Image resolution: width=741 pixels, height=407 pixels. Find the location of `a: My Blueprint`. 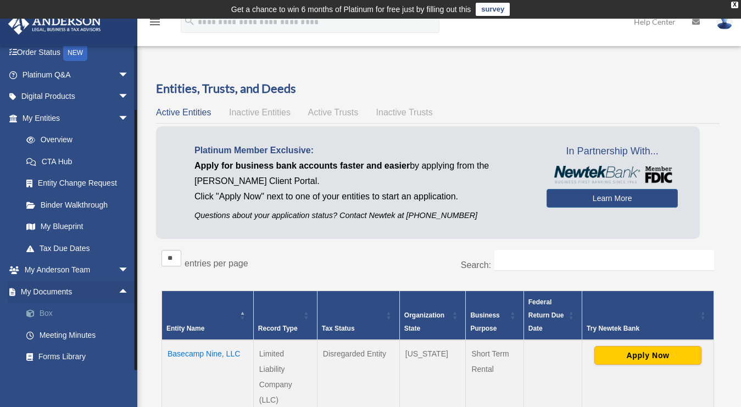

a: My Blueprint is located at coordinates (77, 227).